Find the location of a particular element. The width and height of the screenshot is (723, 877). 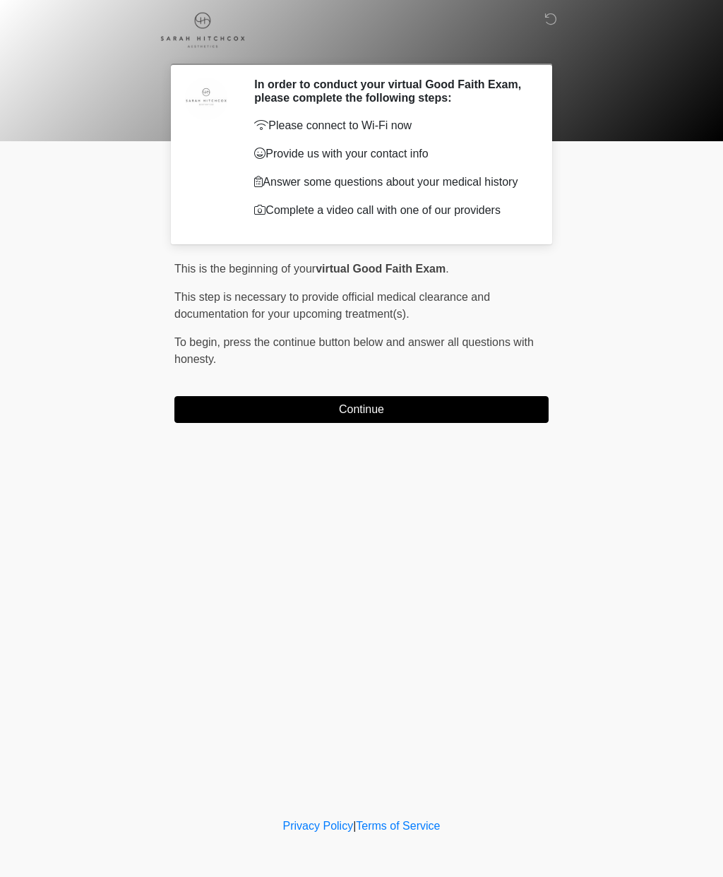

span: To begin, is located at coordinates (199, 342).